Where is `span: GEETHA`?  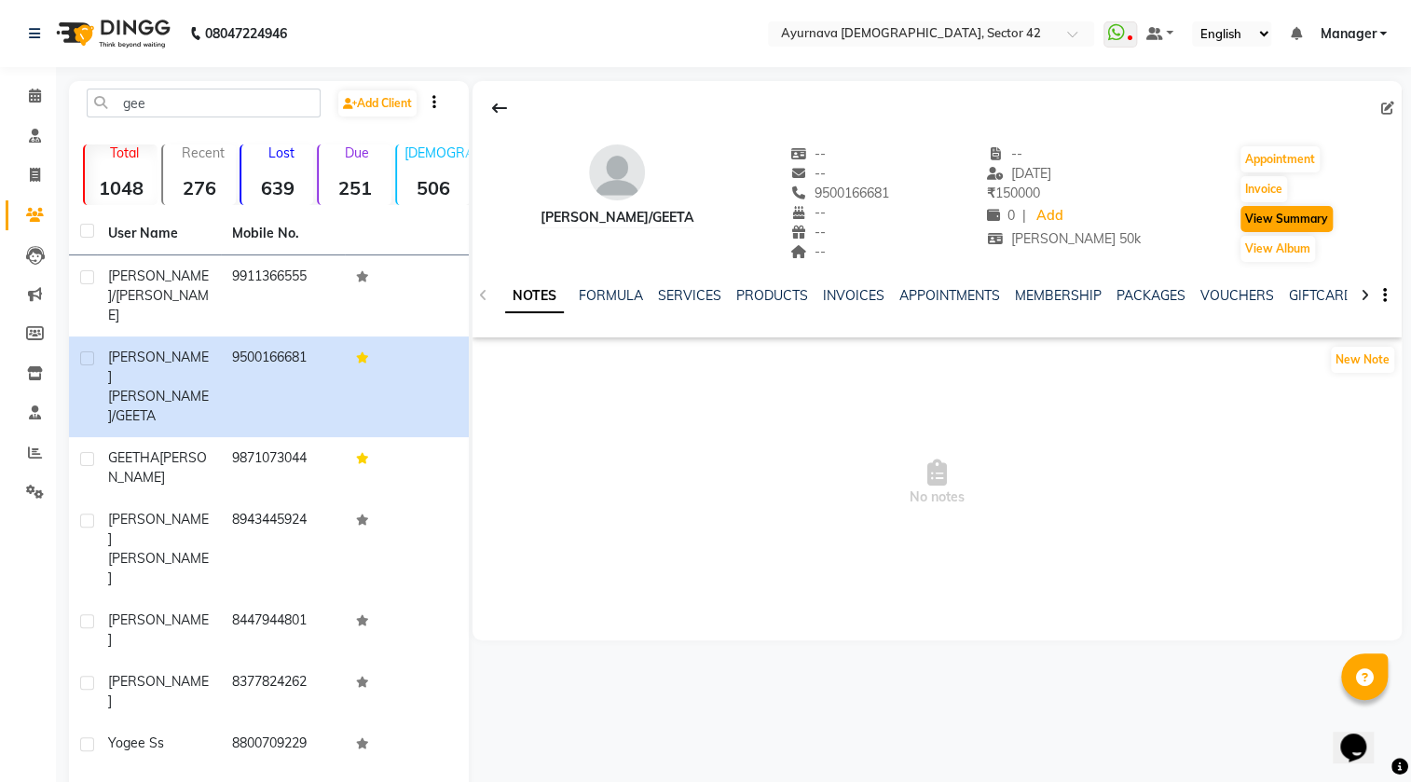
span: GEETHA is located at coordinates (133, 458).